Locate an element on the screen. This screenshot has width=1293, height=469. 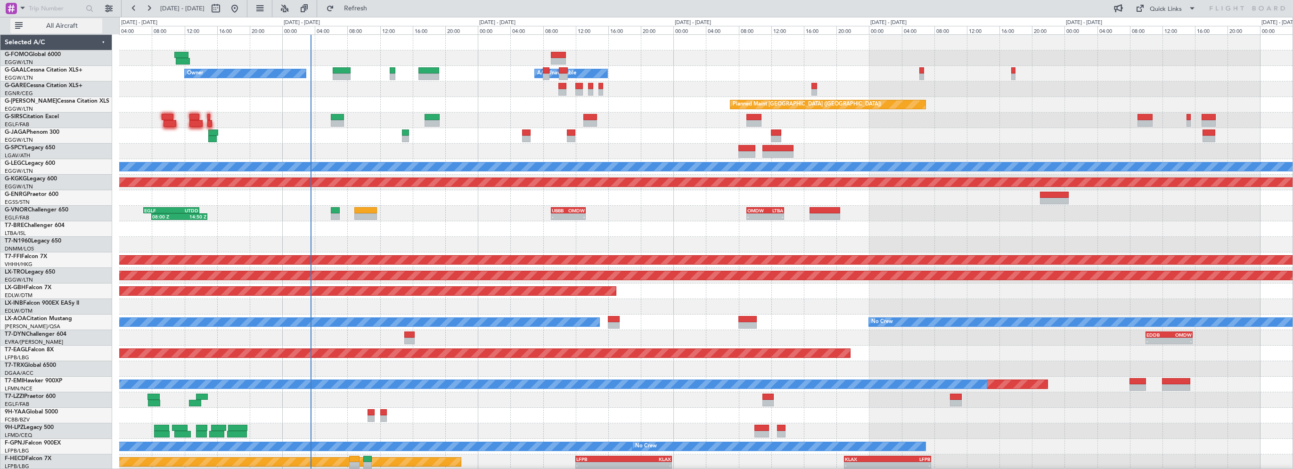
div: UBBB is located at coordinates (560, 211).